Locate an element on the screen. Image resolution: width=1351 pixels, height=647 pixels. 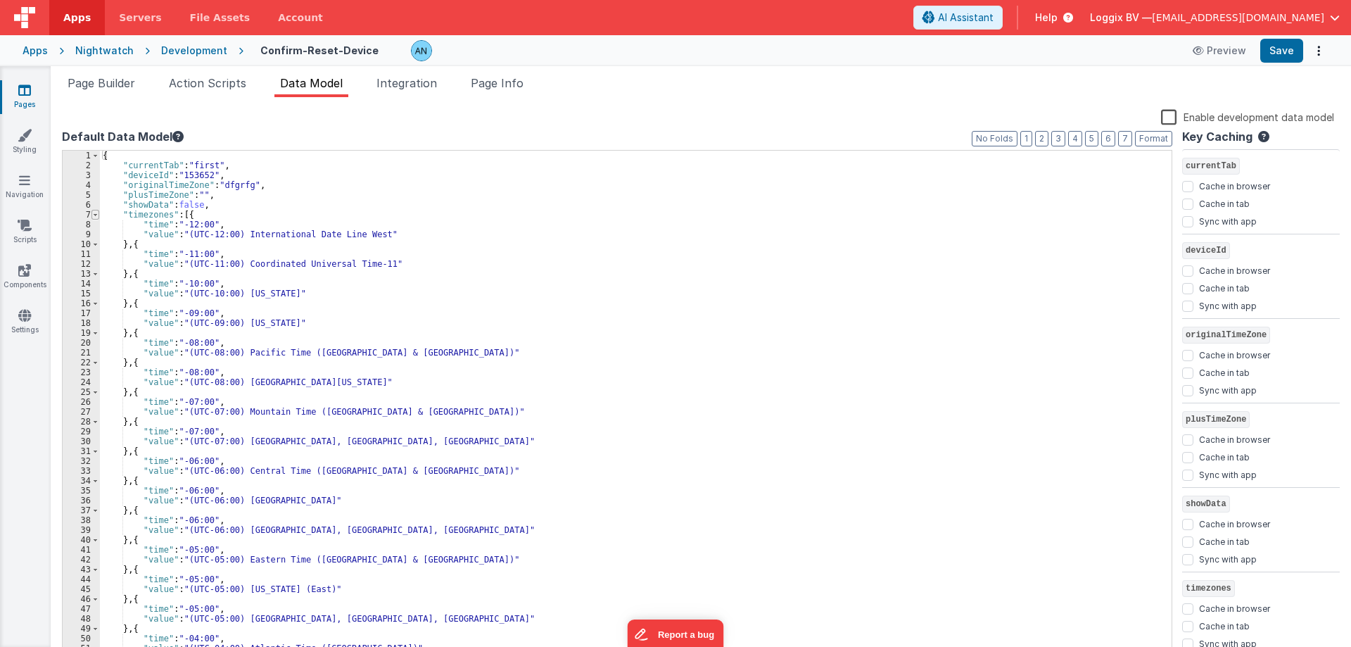
div: 19 is located at coordinates (81, 333).